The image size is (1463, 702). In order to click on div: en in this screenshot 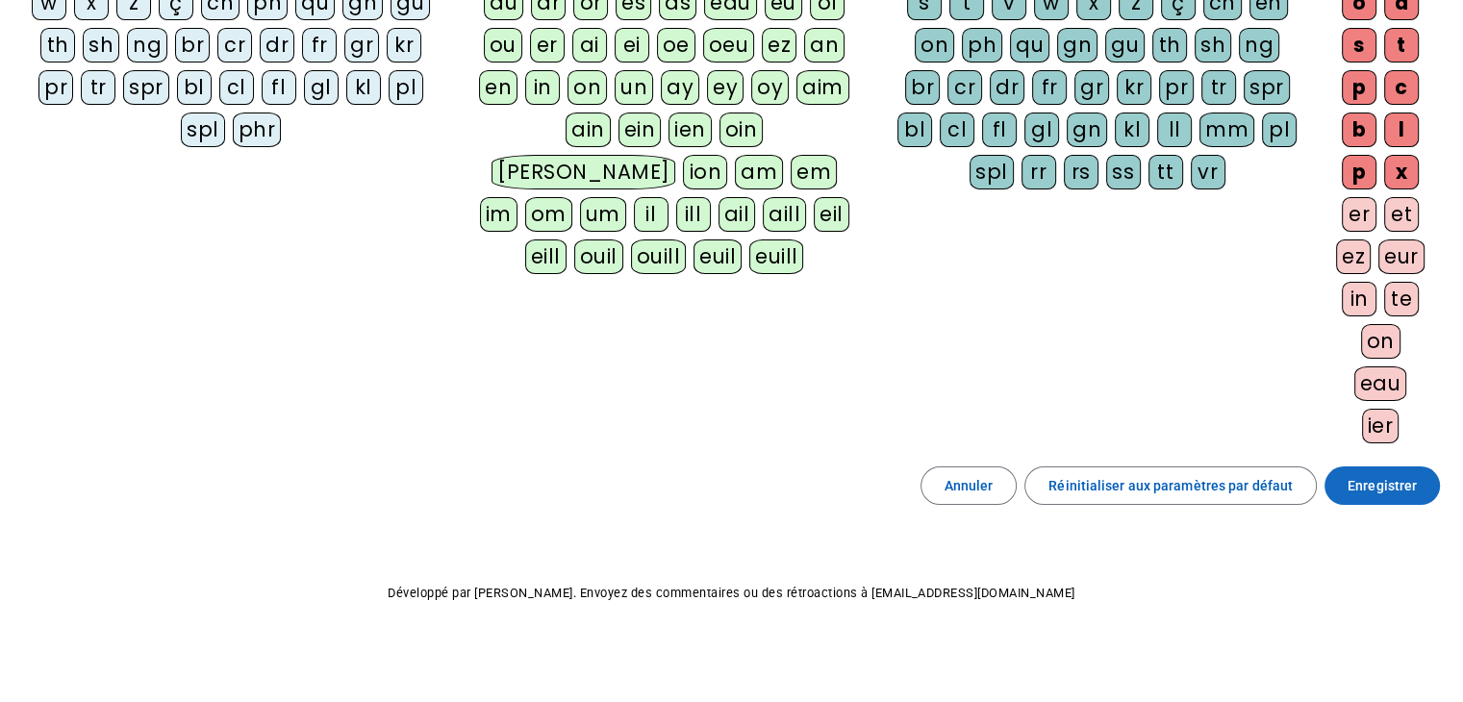, I will do `click(498, 88)`.